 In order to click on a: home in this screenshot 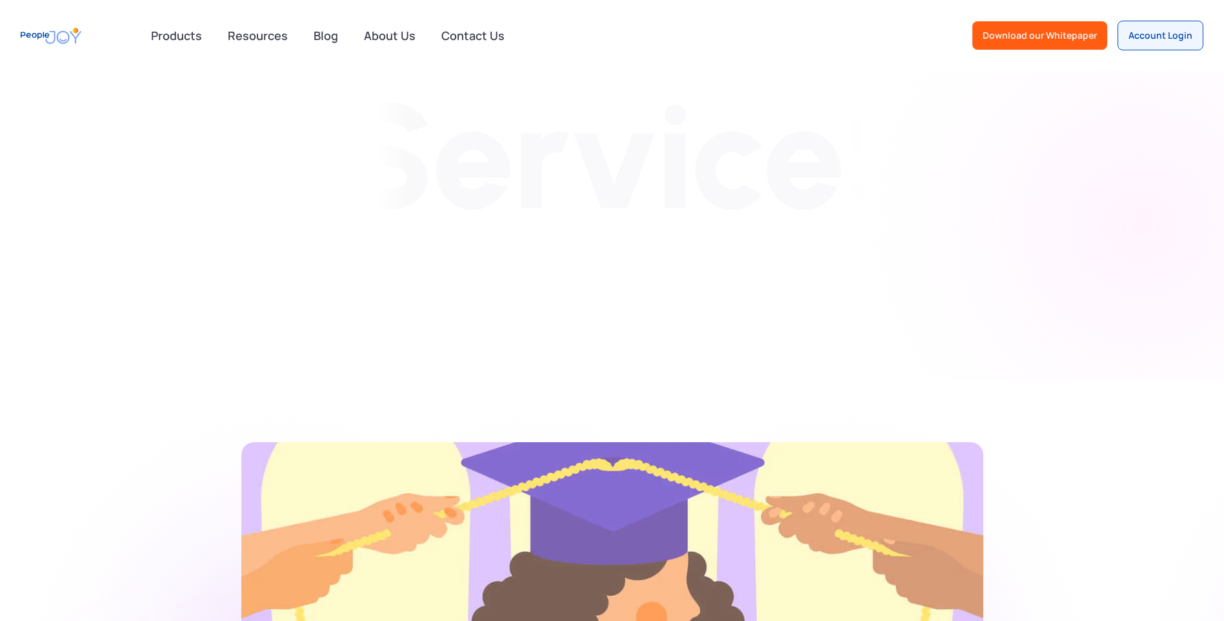, I will do `click(51, 35)`.